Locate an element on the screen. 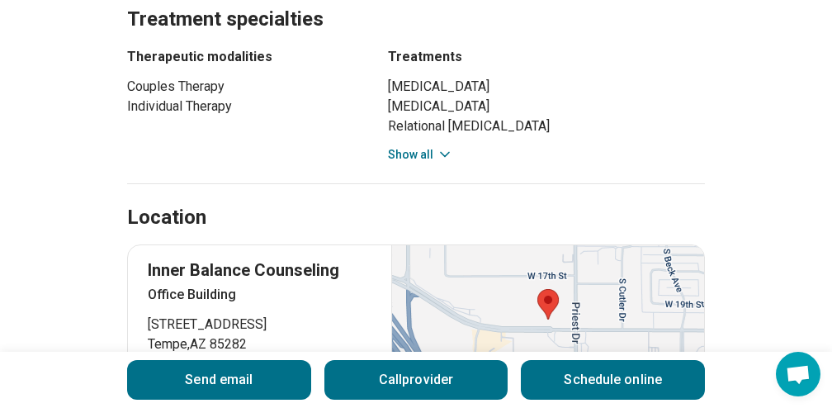 Image resolution: width=832 pixels, height=408 pixels. p: Inner Balance Counseling is located at coordinates (259, 270).